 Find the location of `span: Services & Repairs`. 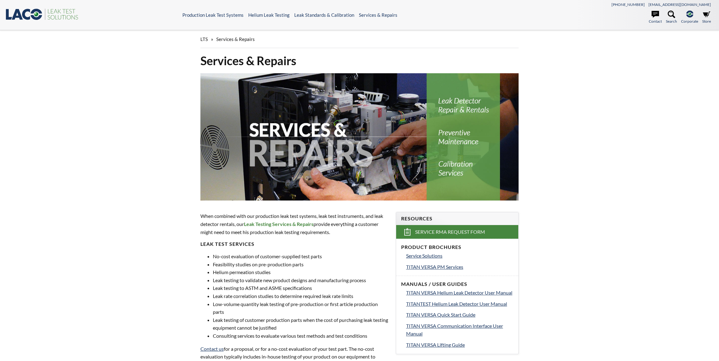

span: Services & Repairs is located at coordinates (236, 39).